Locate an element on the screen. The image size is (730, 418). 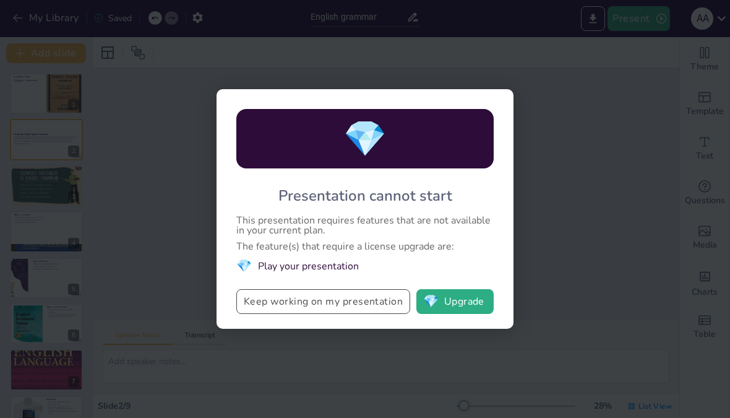
div: The feature(s) that require a license upgrade are: is located at coordinates (365, 246).